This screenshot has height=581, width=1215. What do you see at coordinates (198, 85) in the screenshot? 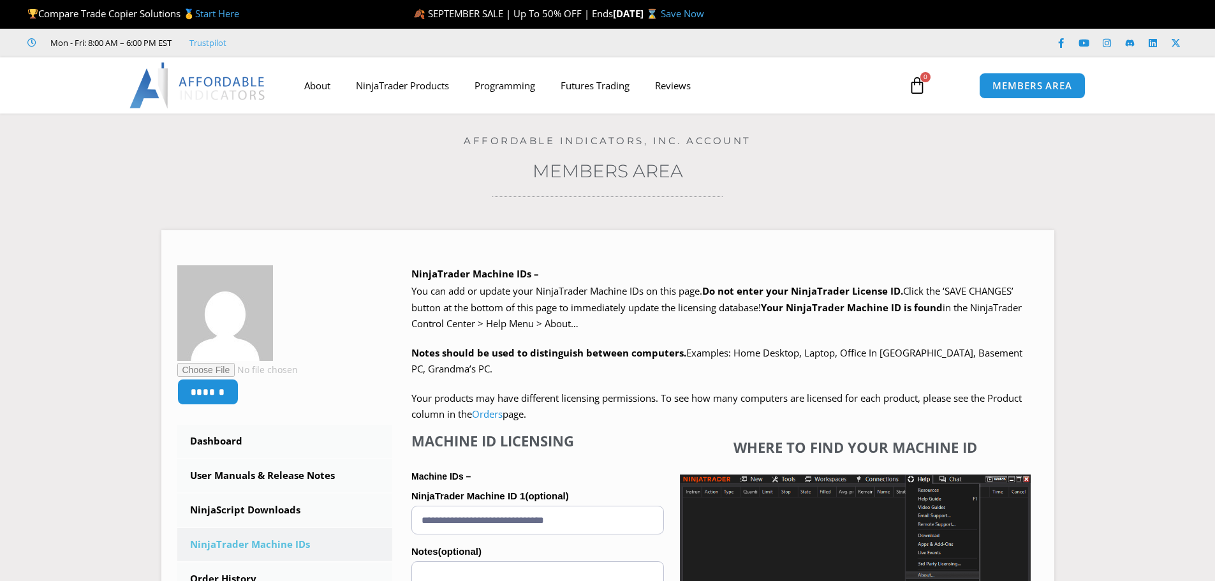
I see `img: LogoAI | Affordable Indicators – NinjaTrader` at bounding box center [198, 85].